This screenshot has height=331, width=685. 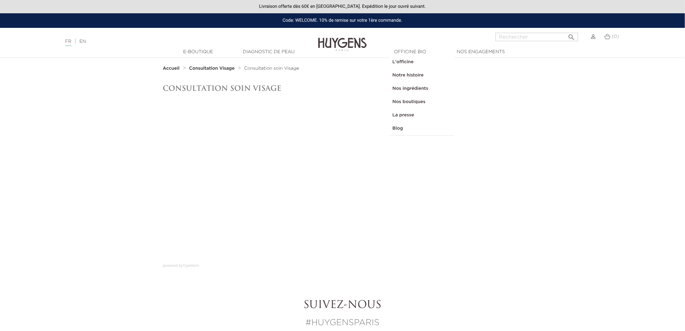 What do you see at coordinates (616, 37) in the screenshot?
I see `span: (0)` at bounding box center [616, 37].